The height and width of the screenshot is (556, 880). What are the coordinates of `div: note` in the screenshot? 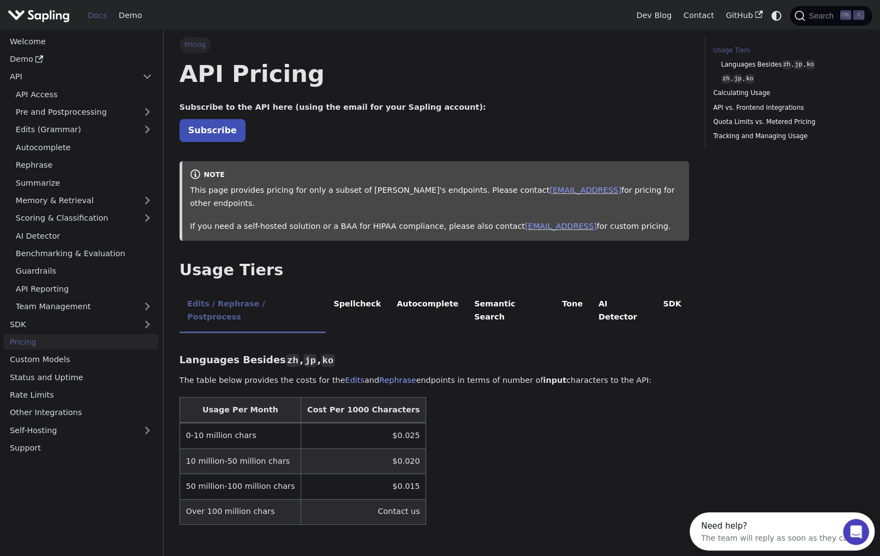 It's located at (436, 175).